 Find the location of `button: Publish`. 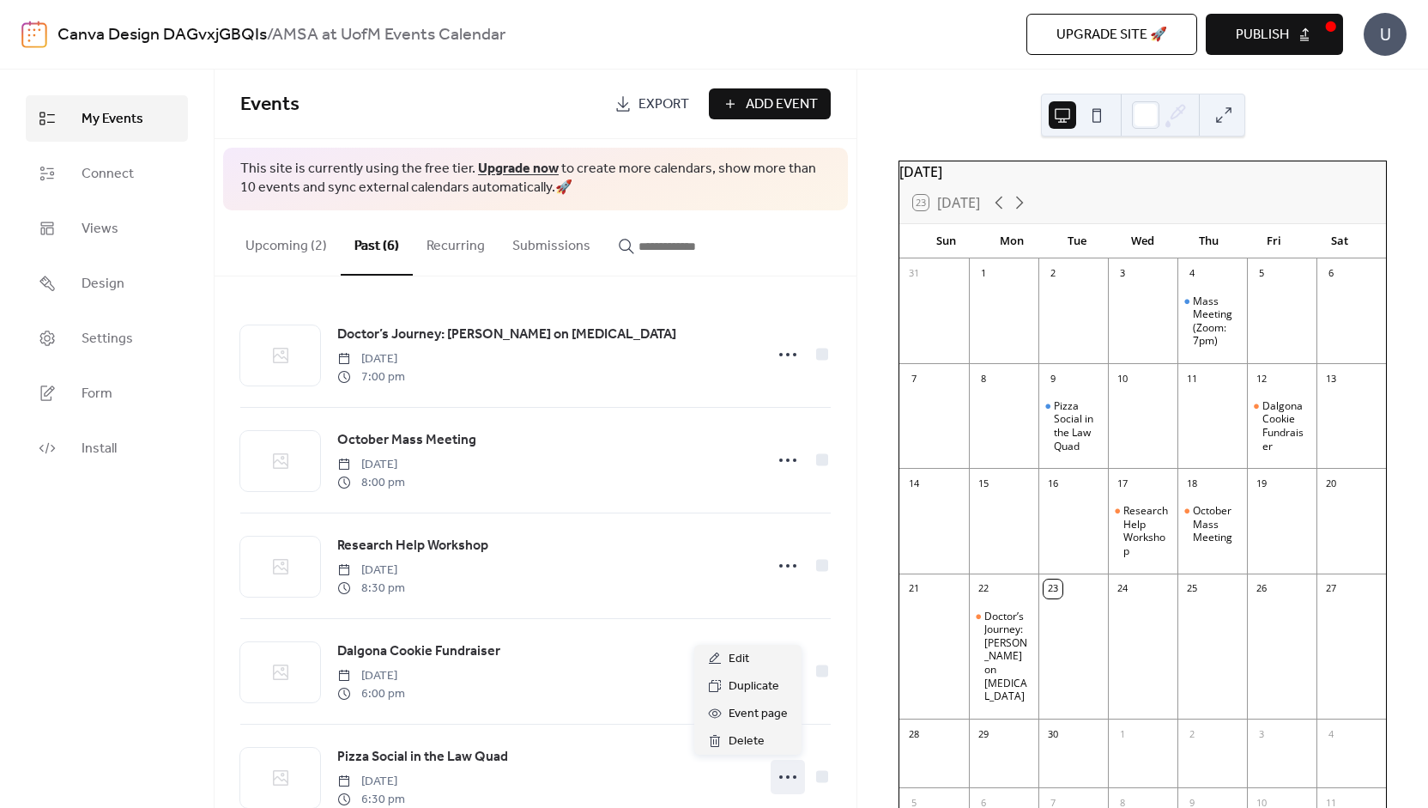

button: Publish is located at coordinates (1275, 34).